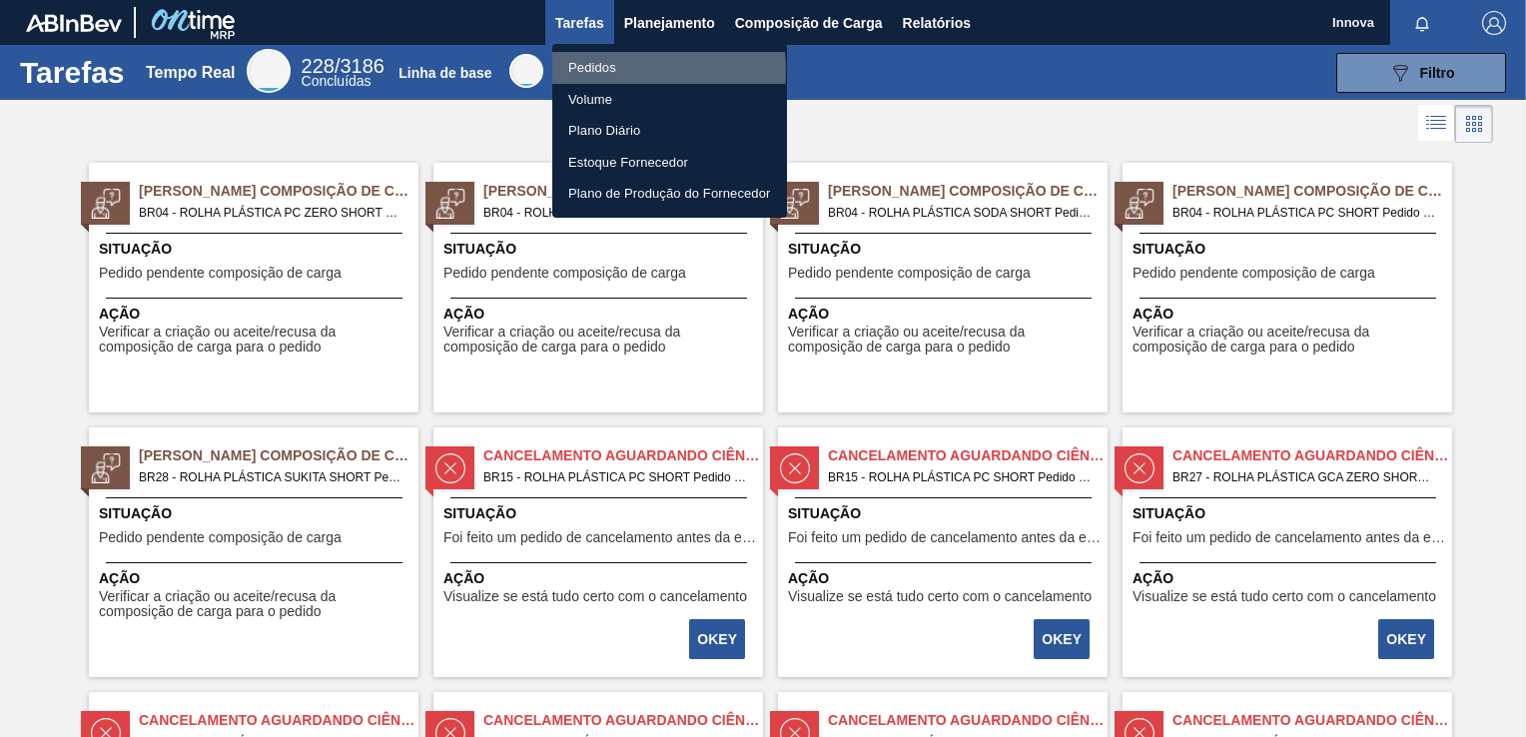 Image resolution: width=1526 pixels, height=737 pixels. I want to click on a: Plano Diário, so click(669, 131).